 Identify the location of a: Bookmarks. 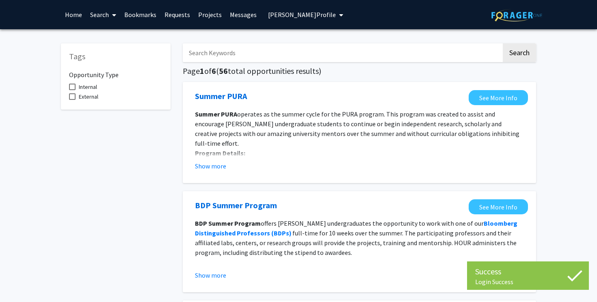
(140, 15).